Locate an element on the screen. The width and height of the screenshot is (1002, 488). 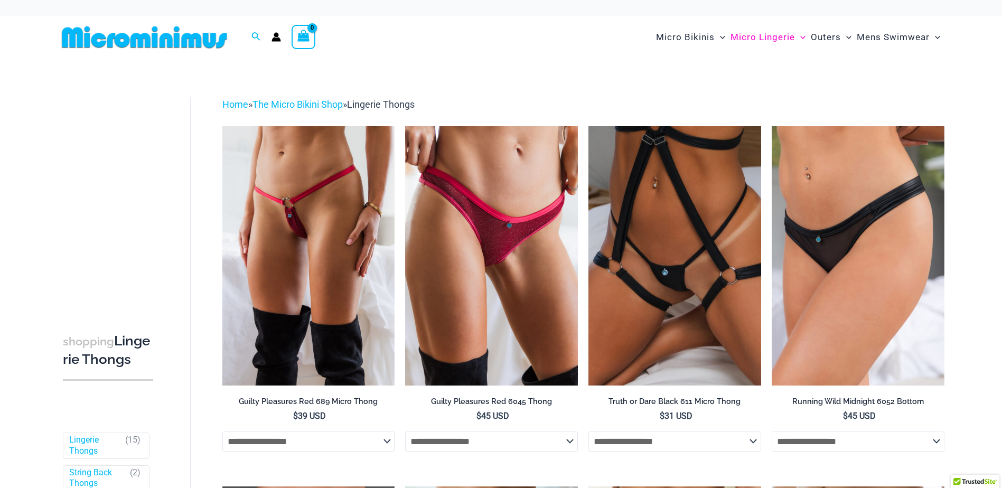
a: Guilty Pleasures Red 6045 Thong 01Guilty Pleasures Red 6045 Thong 02Guilty Pleasures Red 6045 Tho... is located at coordinates (491, 256).